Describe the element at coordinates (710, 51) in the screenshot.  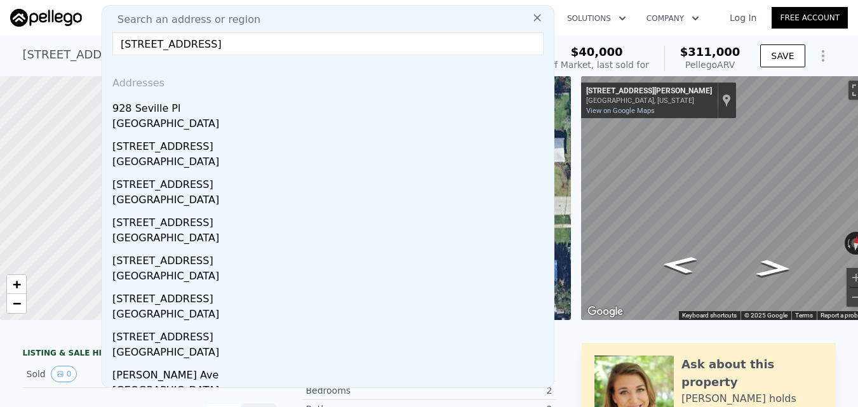
I see `span: $311,000` at that location.